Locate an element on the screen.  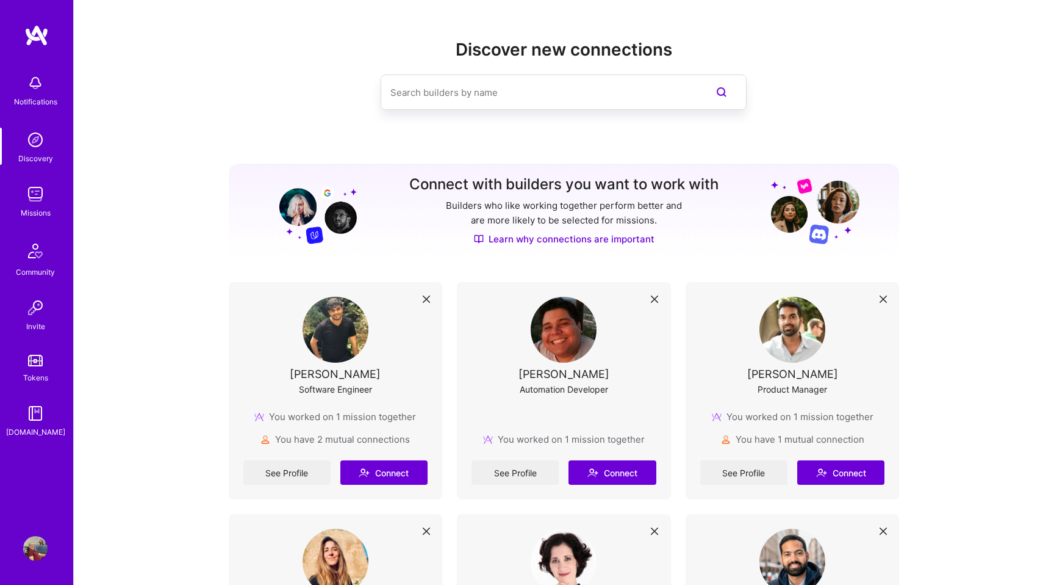
div: Missions is located at coordinates (35, 212).